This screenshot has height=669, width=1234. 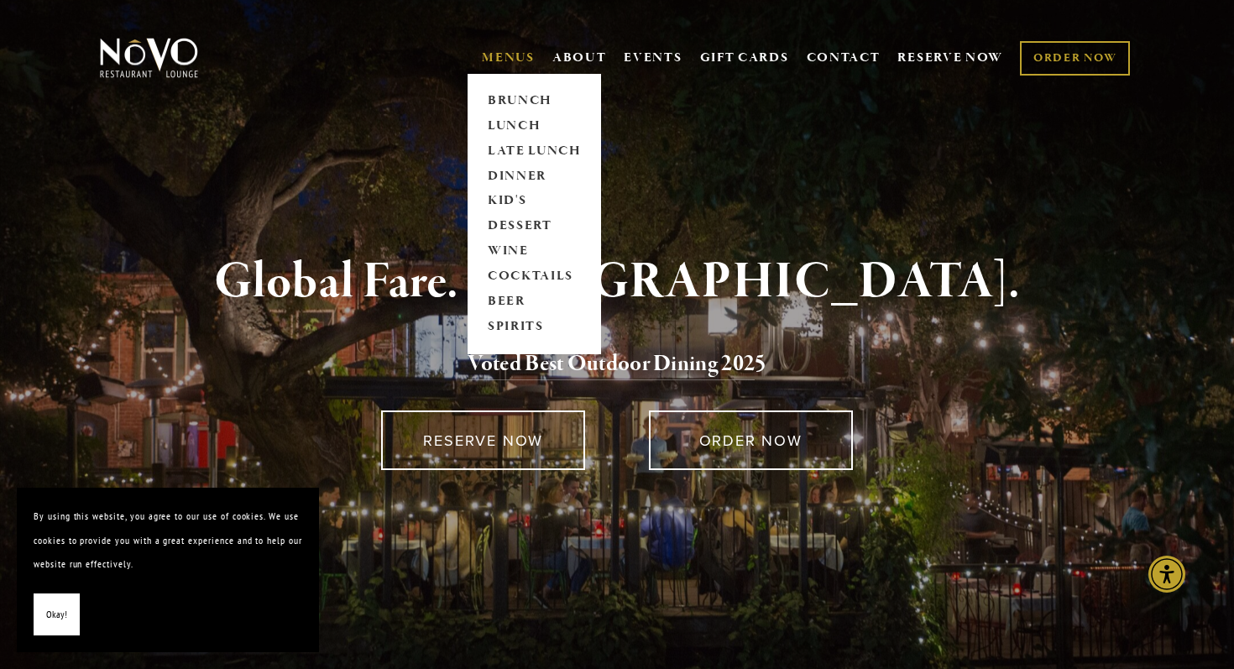 I want to click on p: By using this website, you agree to our use of cookies. We use cookies to provide you with a grea..., so click(x=168, y=541).